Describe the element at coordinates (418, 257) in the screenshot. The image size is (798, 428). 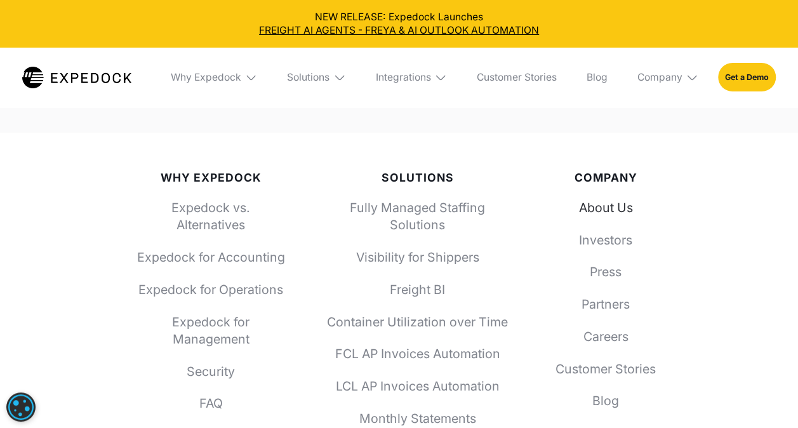
I see `a: Visibility for Shippers` at that location.